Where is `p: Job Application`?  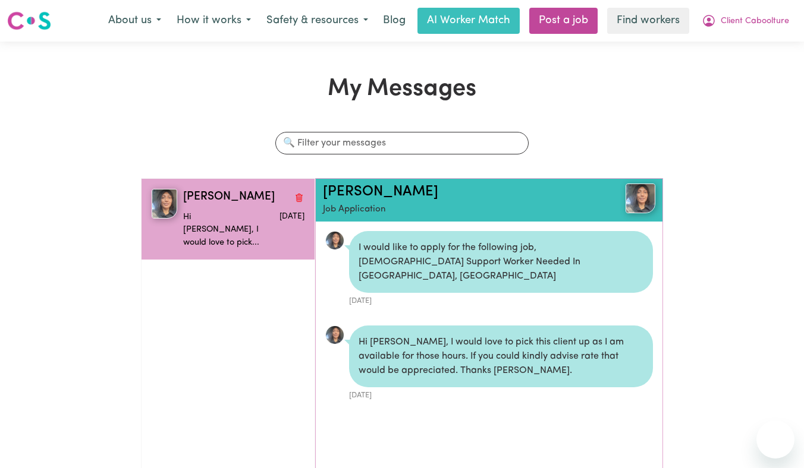
p: Job Application is located at coordinates (461, 210).